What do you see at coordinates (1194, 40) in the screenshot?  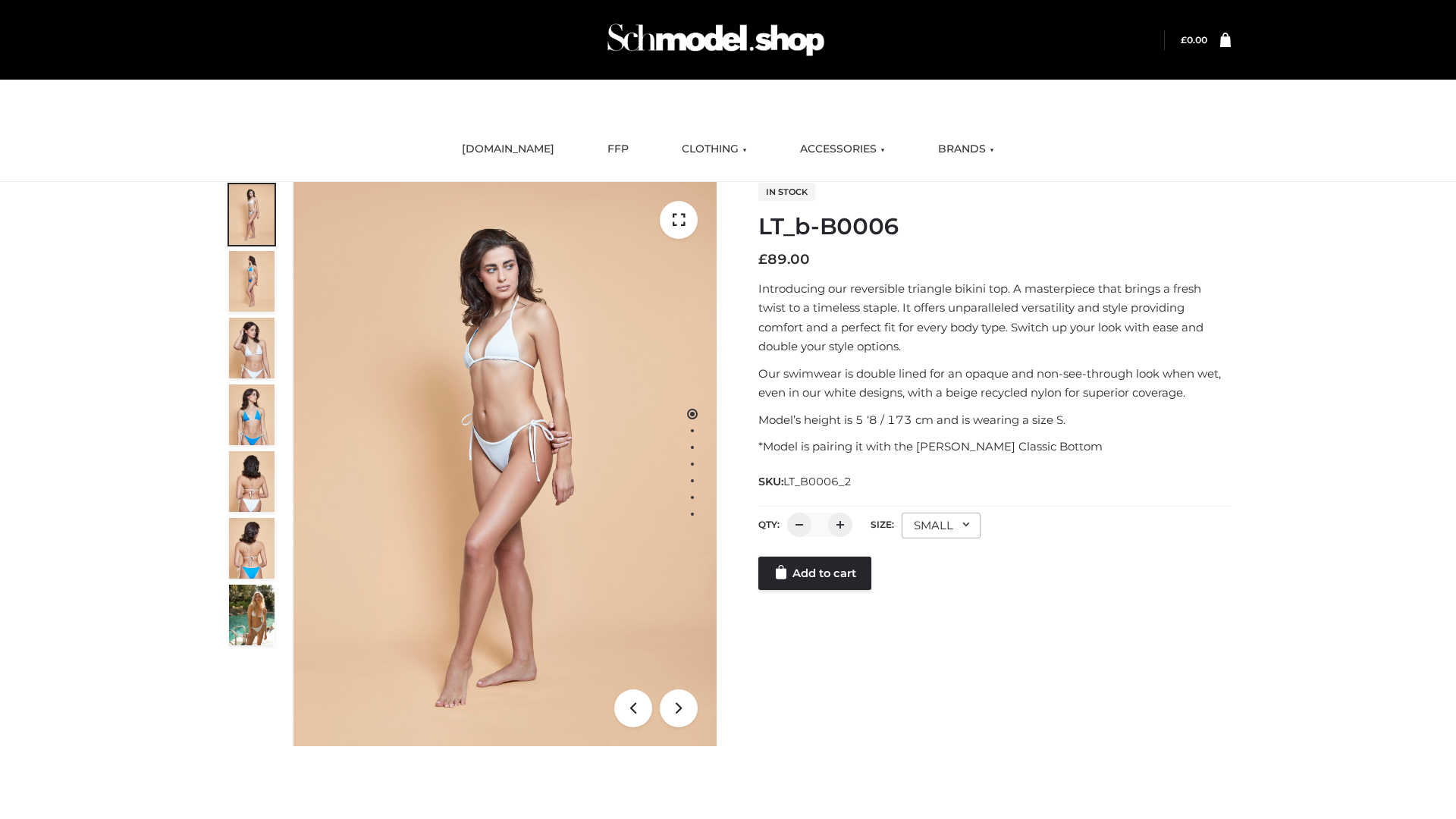 I see `bdi: 0.00` at bounding box center [1194, 40].